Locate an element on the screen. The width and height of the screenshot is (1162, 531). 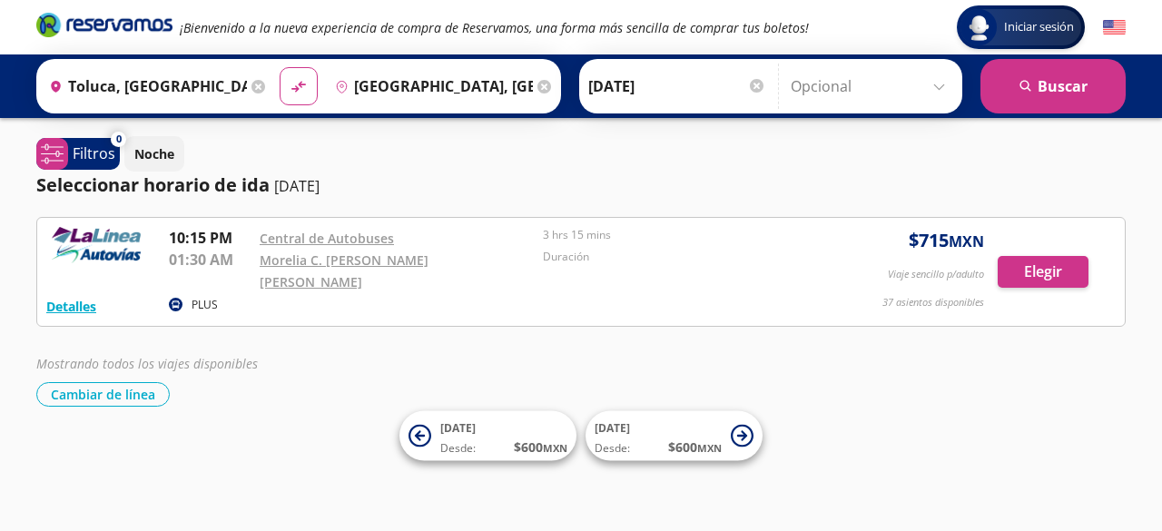
p: 3 hrs 15 mins is located at coordinates (680, 235).